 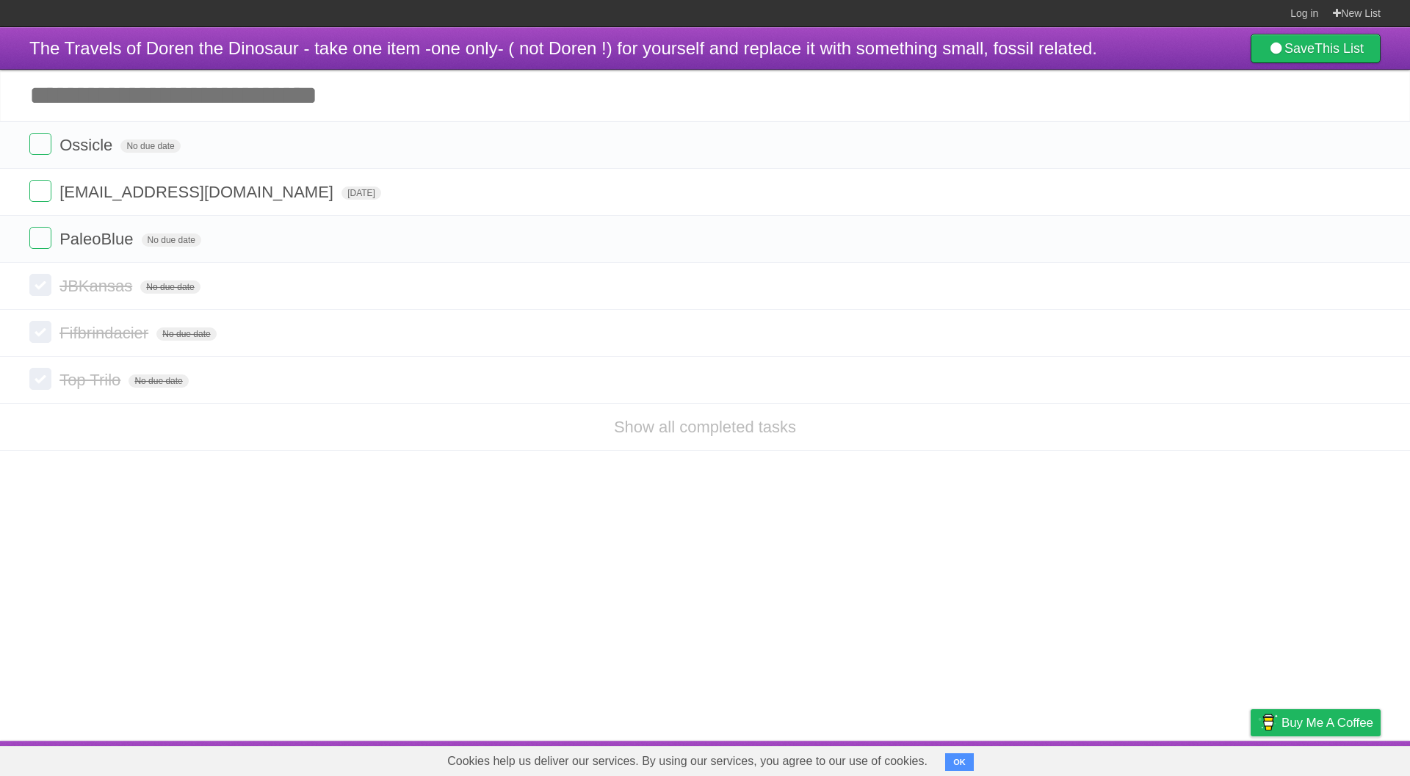 I want to click on span: Ossicle, so click(x=87, y=145).